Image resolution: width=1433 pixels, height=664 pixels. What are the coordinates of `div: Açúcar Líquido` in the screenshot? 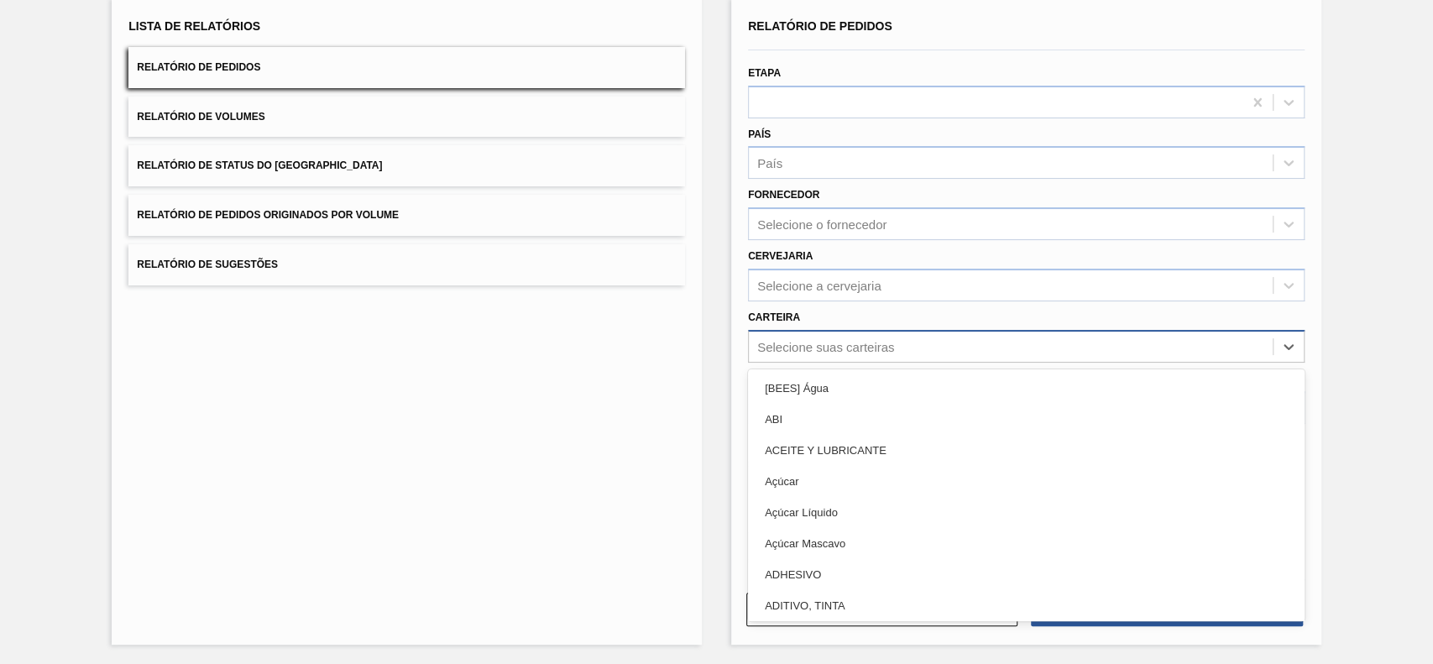 It's located at (1026, 512).